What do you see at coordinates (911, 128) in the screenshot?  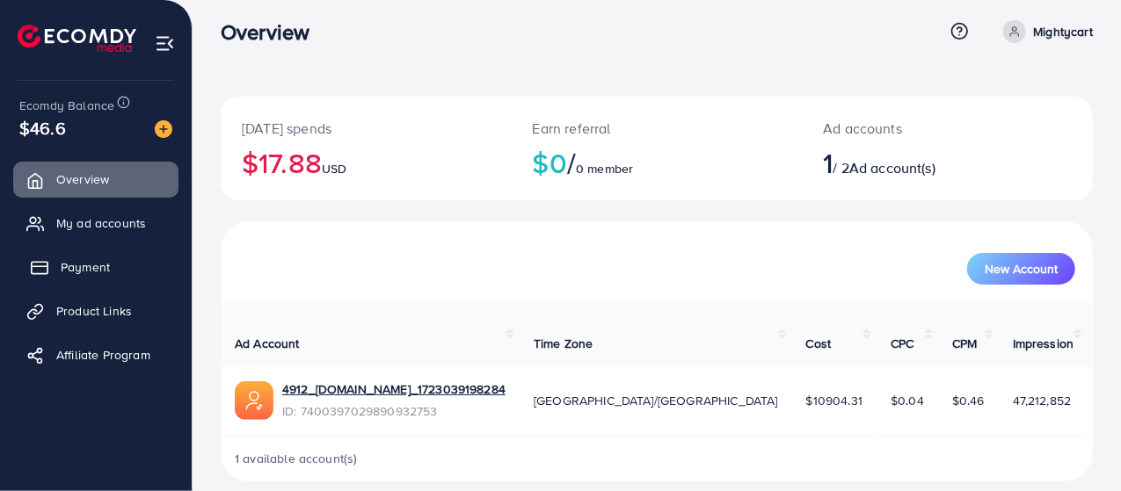 I see `p: Ad accounts` at bounding box center [911, 128].